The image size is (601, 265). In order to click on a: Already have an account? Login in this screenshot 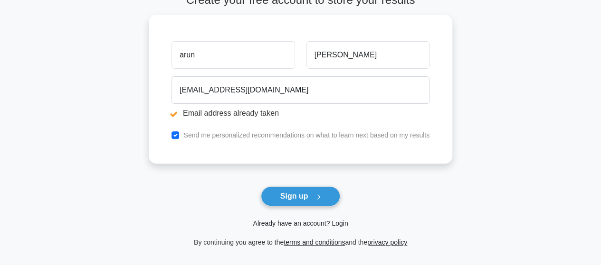, I will do `click(300, 224)`.